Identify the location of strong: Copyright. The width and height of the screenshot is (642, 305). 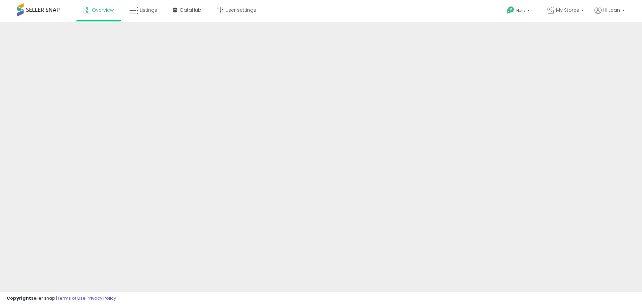
(19, 298).